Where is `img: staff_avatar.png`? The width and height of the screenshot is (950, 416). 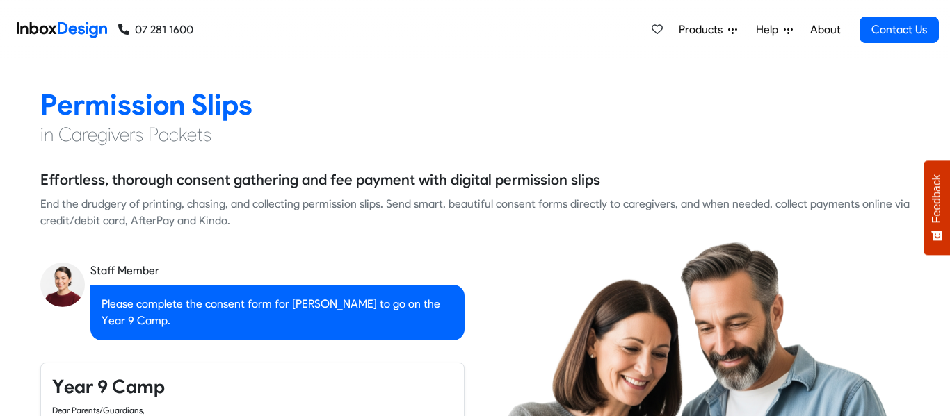 img: staff_avatar.png is located at coordinates (63, 285).